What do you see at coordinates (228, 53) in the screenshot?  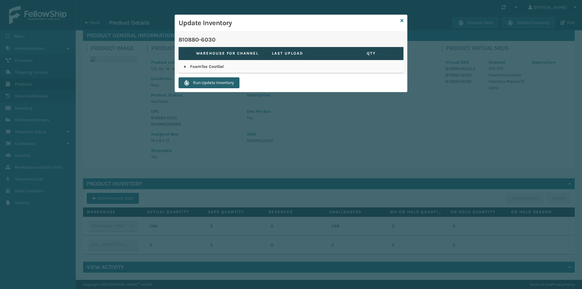 I see `label: Warehouse for channel` at bounding box center [228, 53].